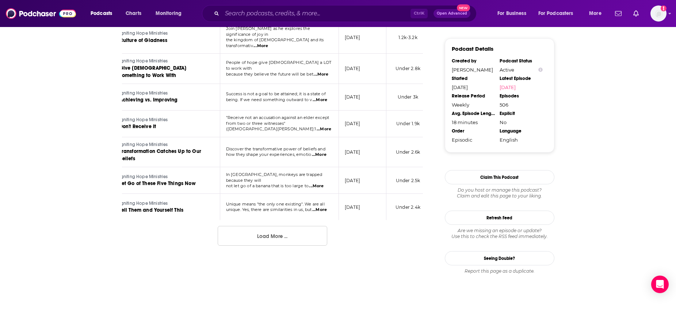 This screenshot has height=315, width=676. I want to click on button: Open AdvancedNew, so click(452, 14).